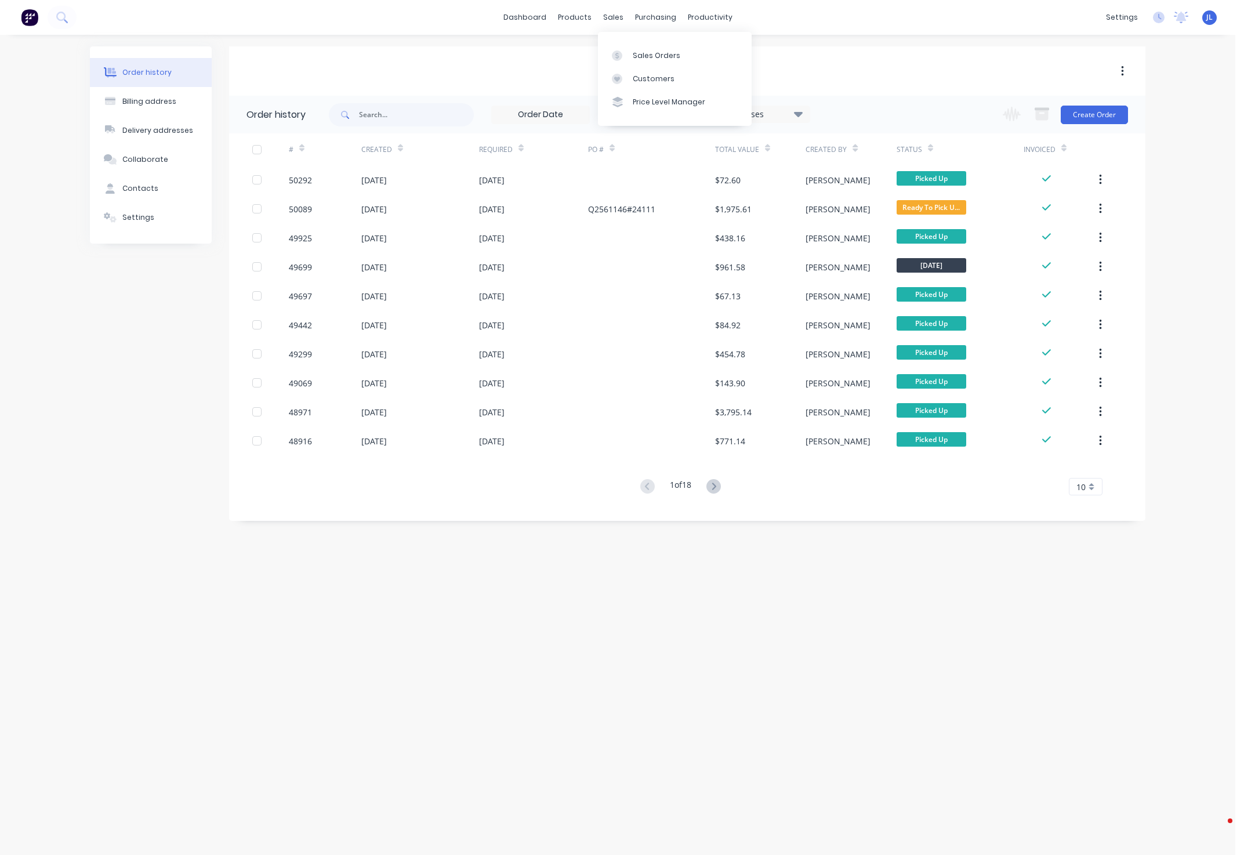  What do you see at coordinates (761, 114) in the screenshot?
I see `div: 15 Statuses` at bounding box center [761, 114].